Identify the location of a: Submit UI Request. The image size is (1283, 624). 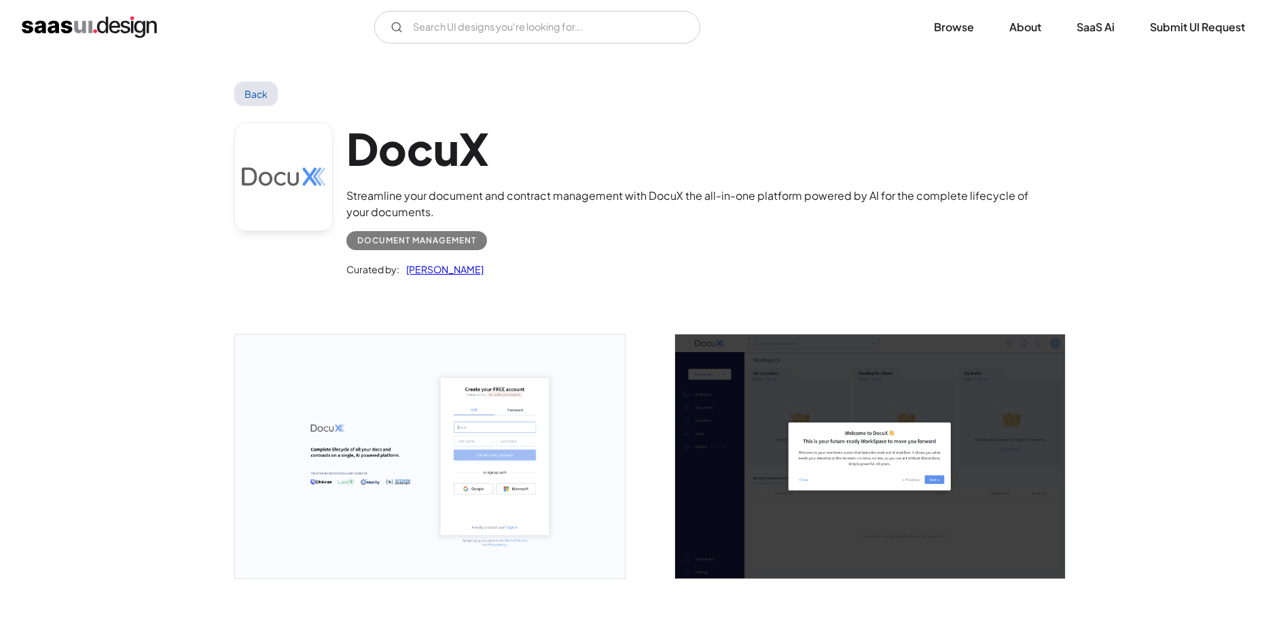
(1198, 27).